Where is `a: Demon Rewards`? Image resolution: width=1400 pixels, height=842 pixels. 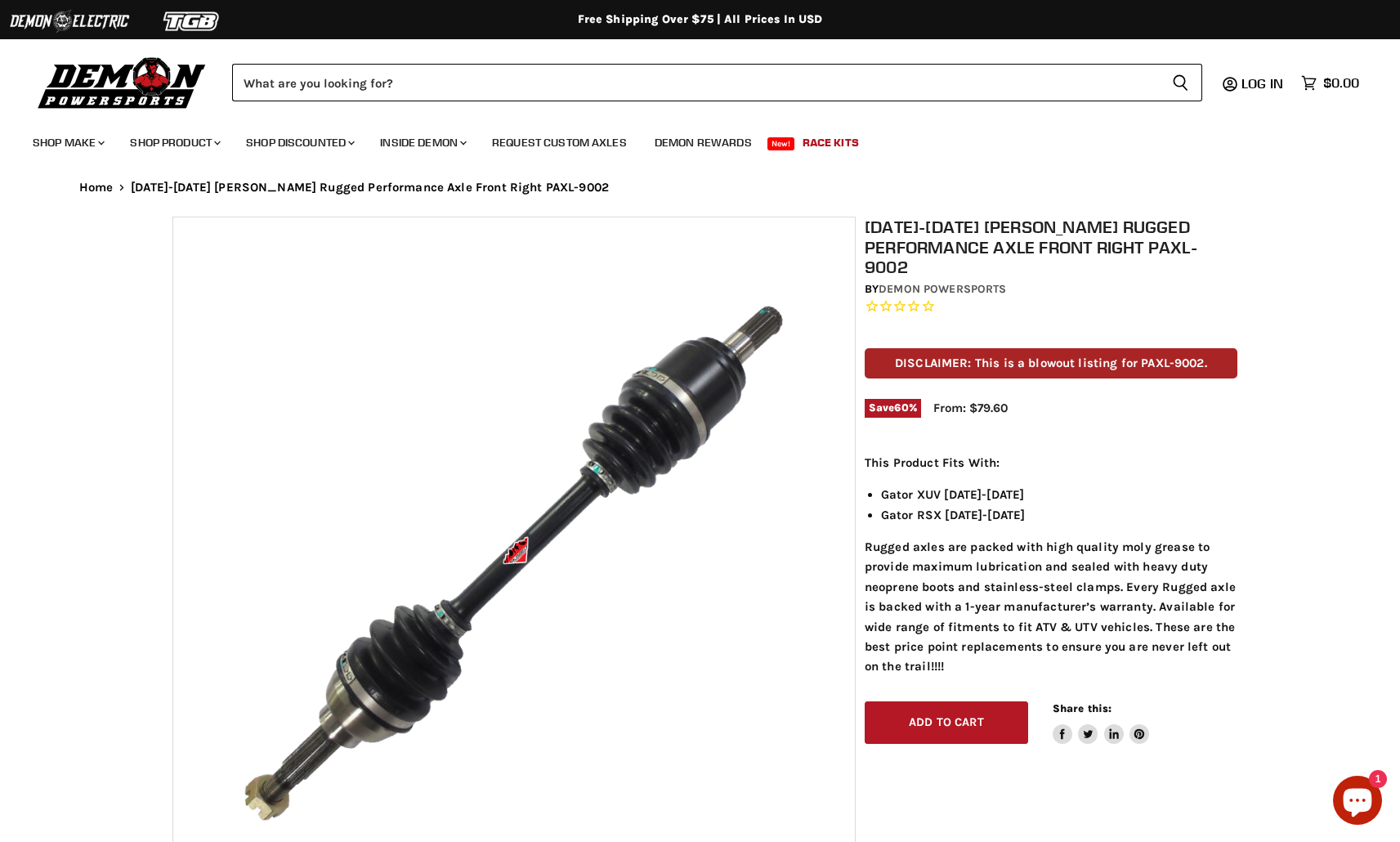
a: Demon Rewards is located at coordinates (703, 142).